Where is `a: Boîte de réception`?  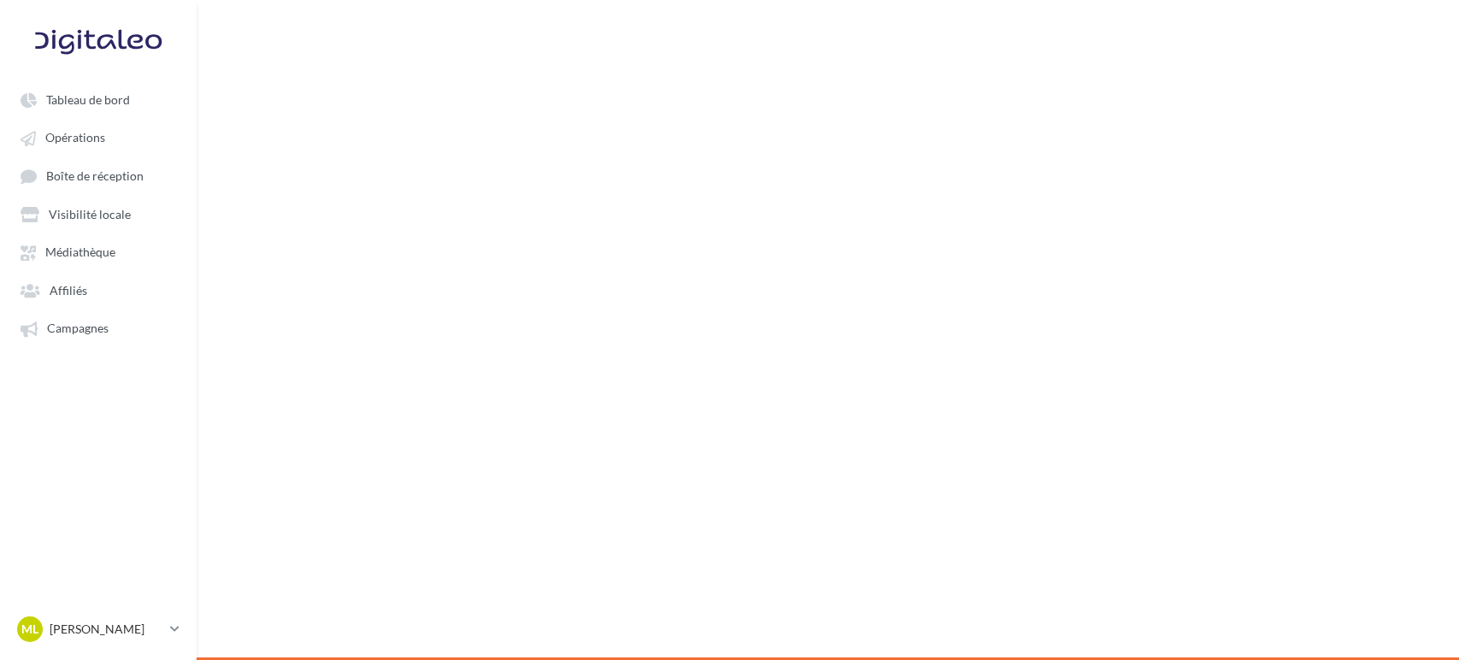
a: Boîte de réception is located at coordinates (98, 175).